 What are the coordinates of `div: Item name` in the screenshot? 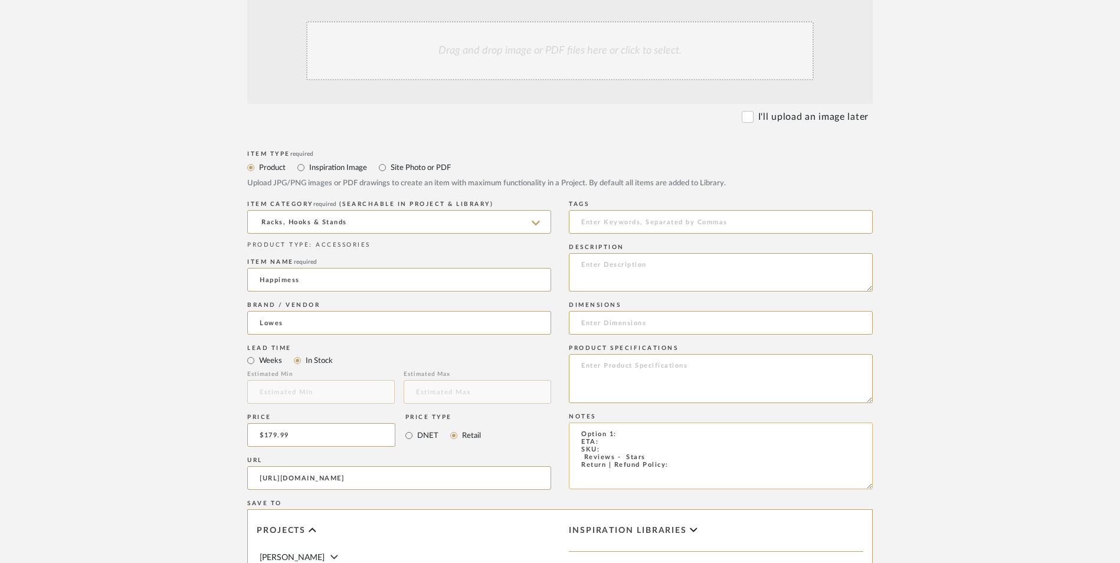 It's located at (399, 262).